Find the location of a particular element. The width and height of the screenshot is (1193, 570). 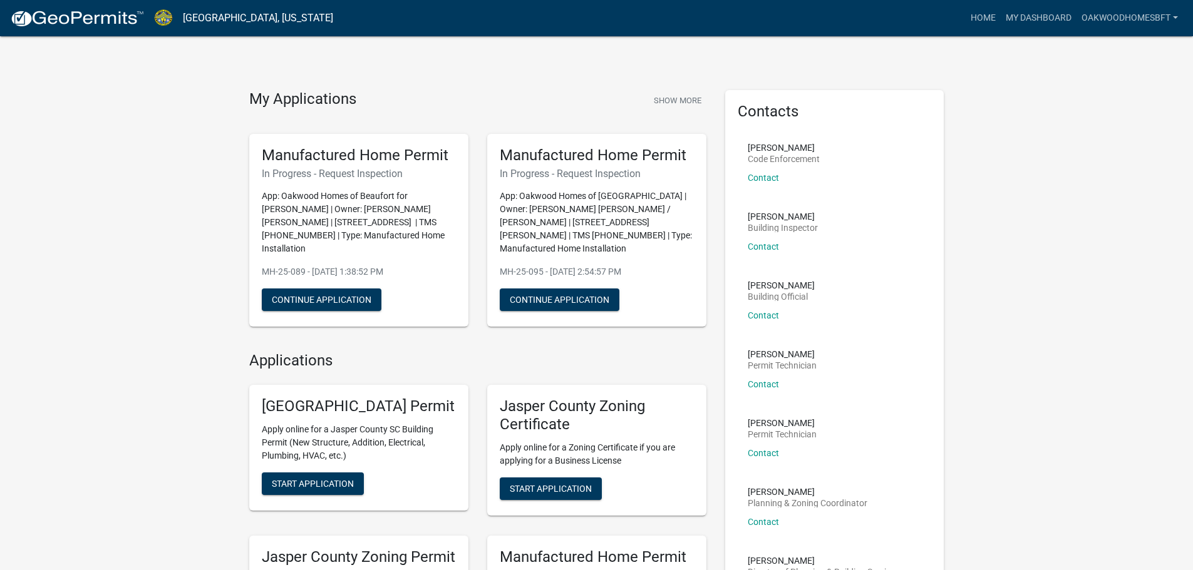

h4: My Applications is located at coordinates (302, 100).